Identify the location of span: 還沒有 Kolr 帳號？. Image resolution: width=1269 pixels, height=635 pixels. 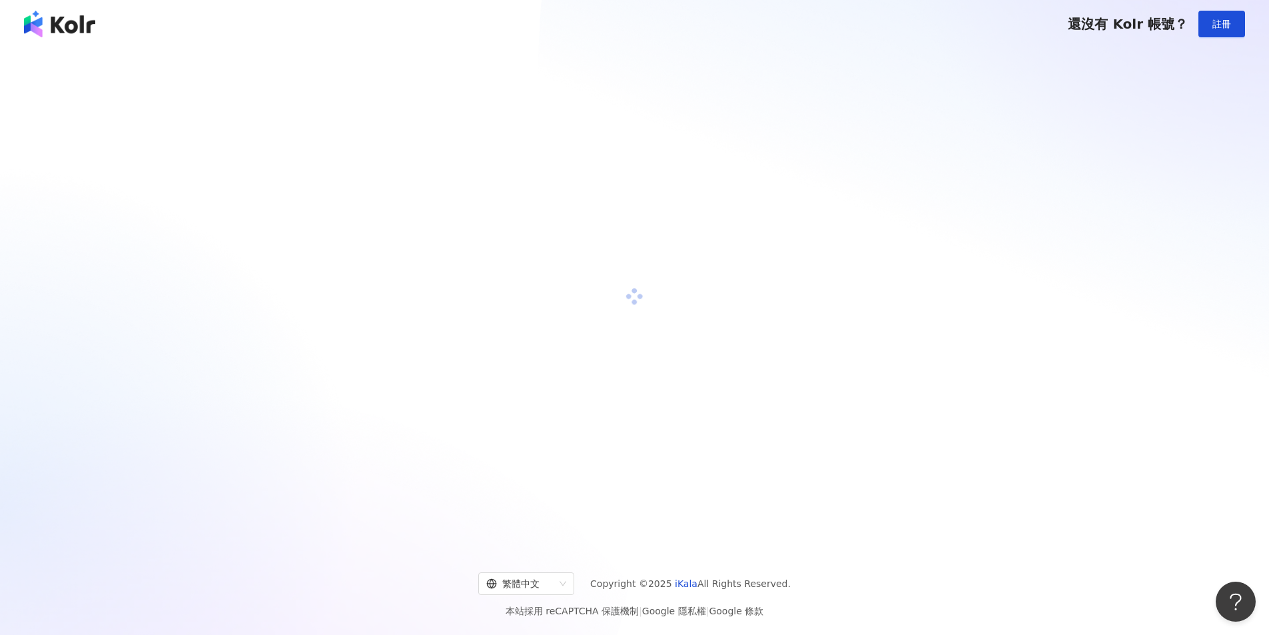
(1128, 24).